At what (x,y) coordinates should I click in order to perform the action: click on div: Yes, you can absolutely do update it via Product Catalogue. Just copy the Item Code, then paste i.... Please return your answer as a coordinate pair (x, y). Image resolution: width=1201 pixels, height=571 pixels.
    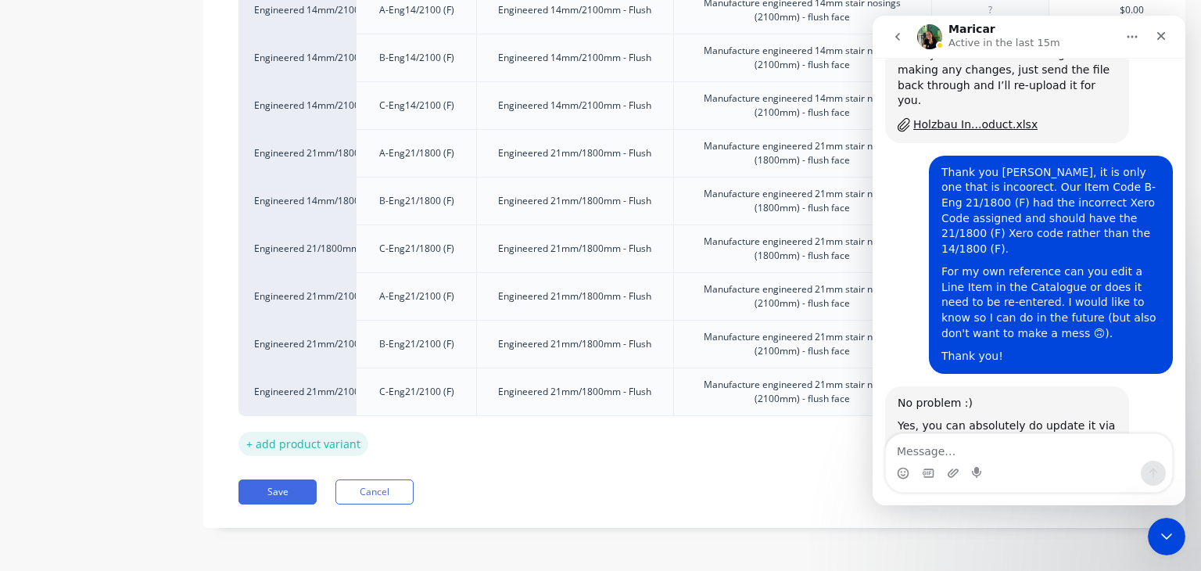
    Looking at the image, I should click on (135, 449).